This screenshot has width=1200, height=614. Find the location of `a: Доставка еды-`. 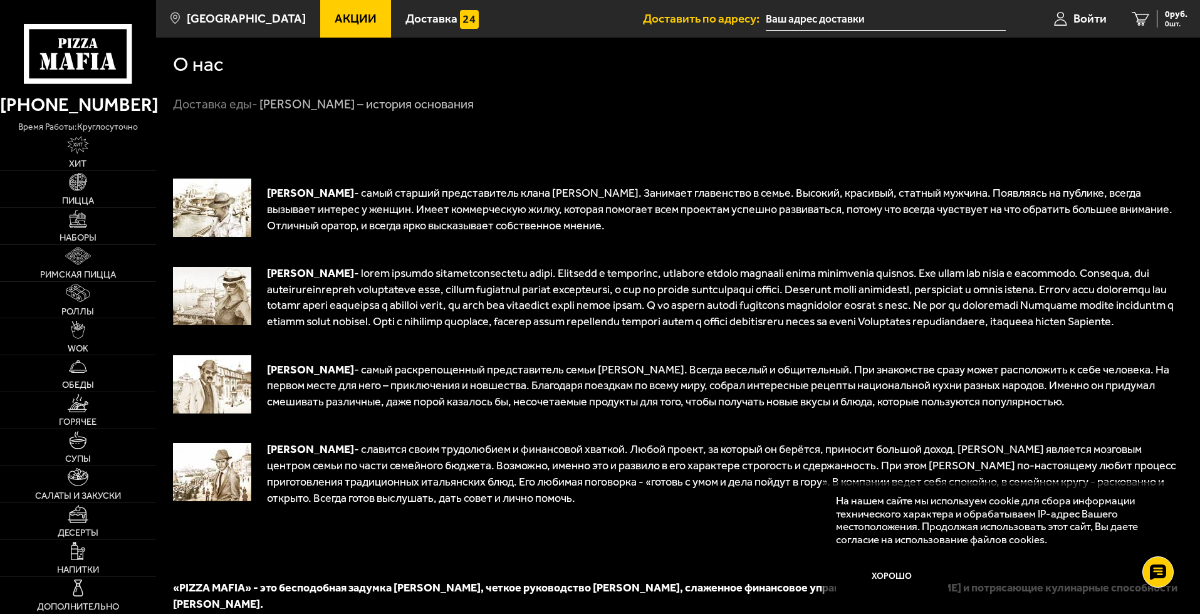

a: Доставка еды- is located at coordinates (215, 104).